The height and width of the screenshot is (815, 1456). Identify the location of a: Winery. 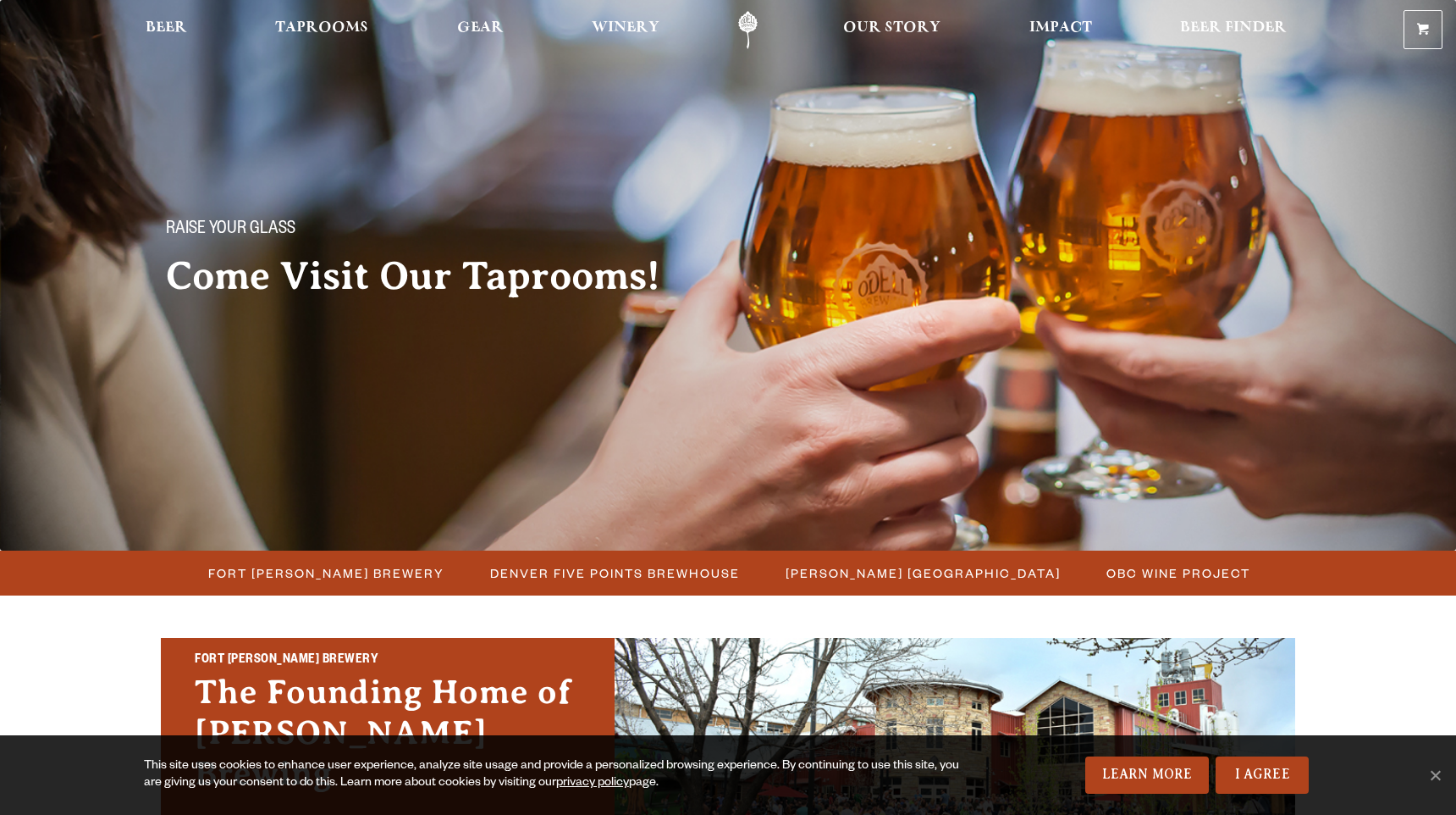
(626, 30).